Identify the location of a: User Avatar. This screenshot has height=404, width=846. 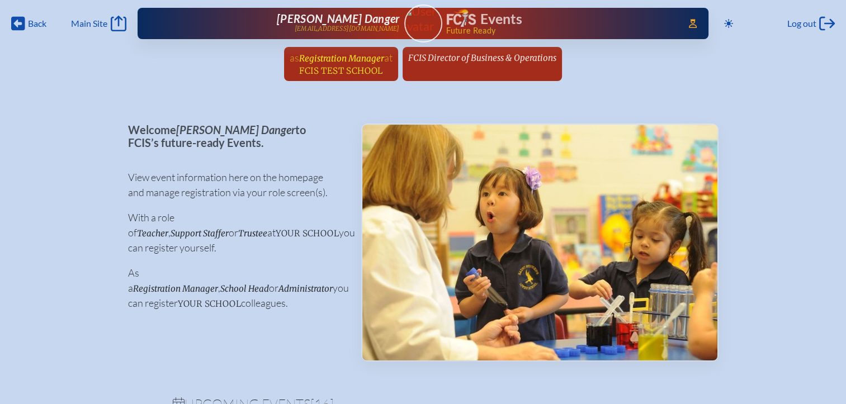
(423, 23).